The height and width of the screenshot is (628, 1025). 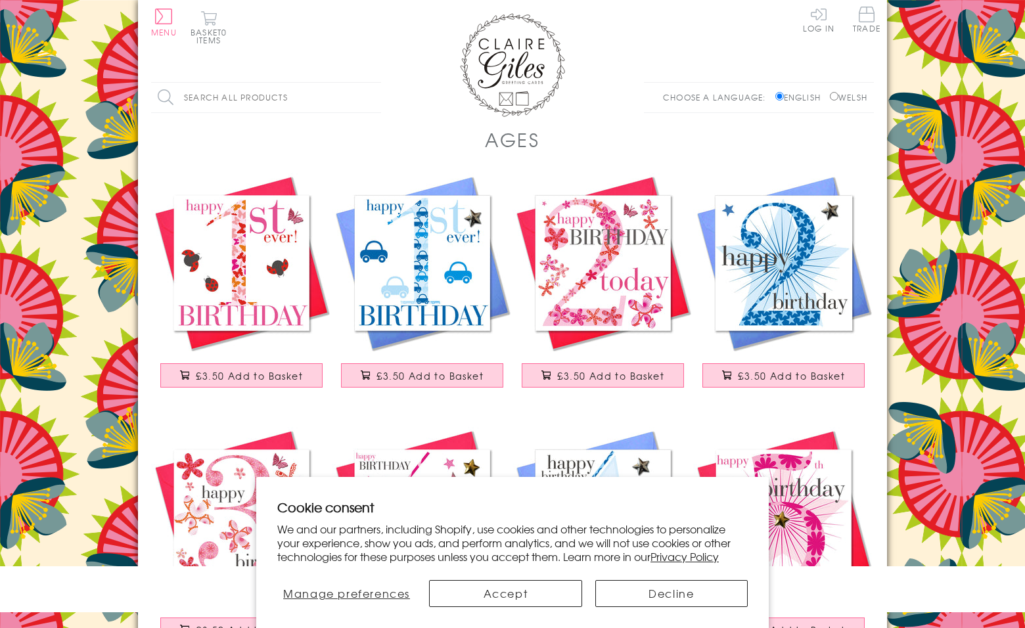 I want to click on span: Menu, so click(x=164, y=32).